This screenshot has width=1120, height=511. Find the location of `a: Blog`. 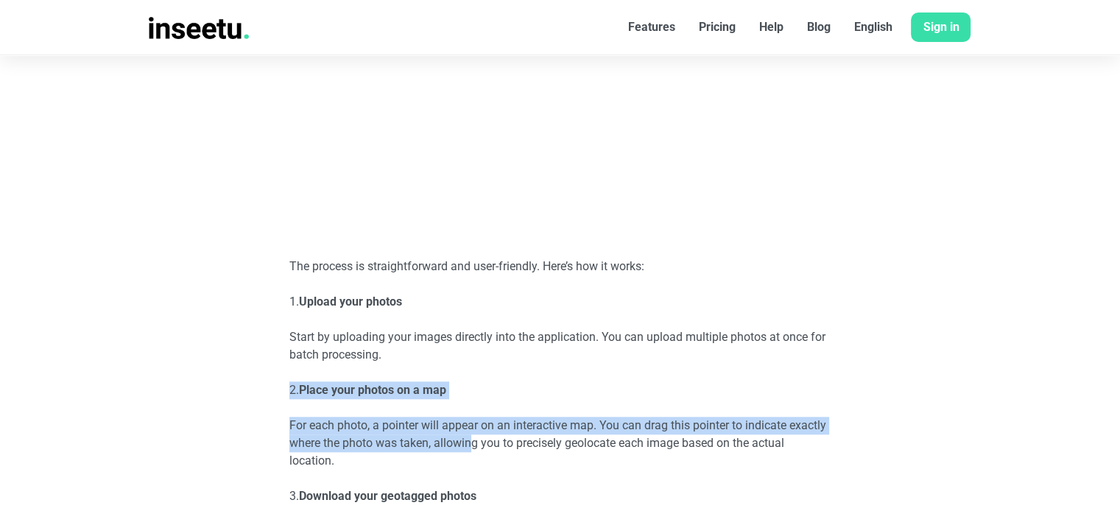

a: Blog is located at coordinates (818, 27).